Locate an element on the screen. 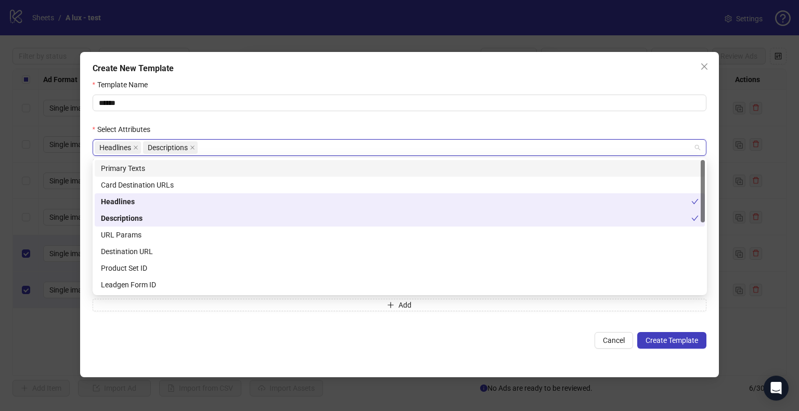  span: Add is located at coordinates (405, 305).